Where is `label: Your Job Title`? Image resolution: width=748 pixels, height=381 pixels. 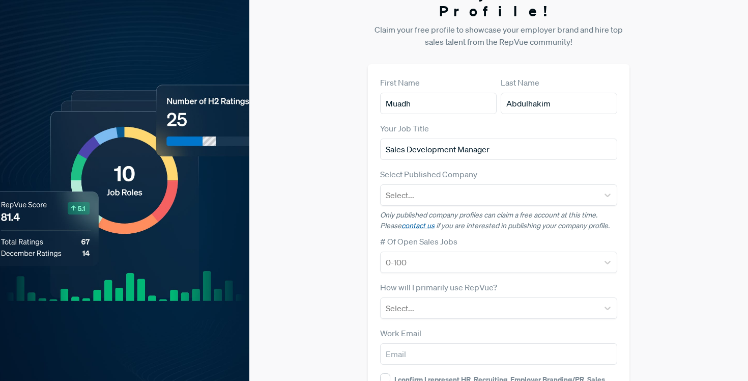
label: Your Job Title is located at coordinates (405, 128).